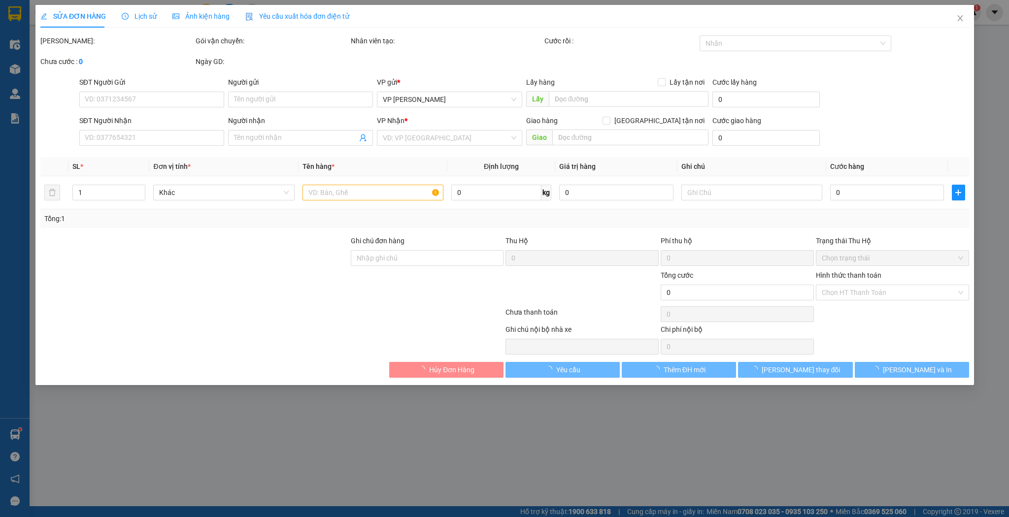 The image size is (1009, 517). What do you see at coordinates (765, 99) in the screenshot?
I see `input: Cước lấy hàng` at bounding box center [765, 99].